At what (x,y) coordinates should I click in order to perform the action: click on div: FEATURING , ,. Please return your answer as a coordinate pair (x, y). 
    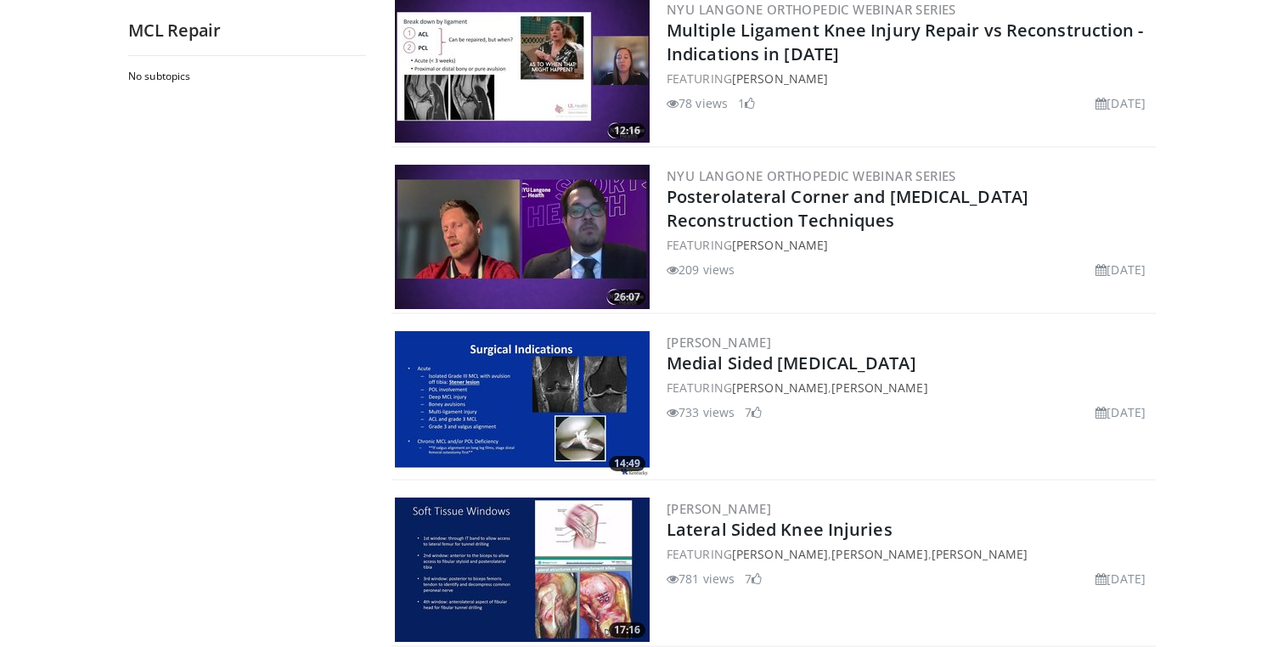
    Looking at the image, I should click on (909, 553).